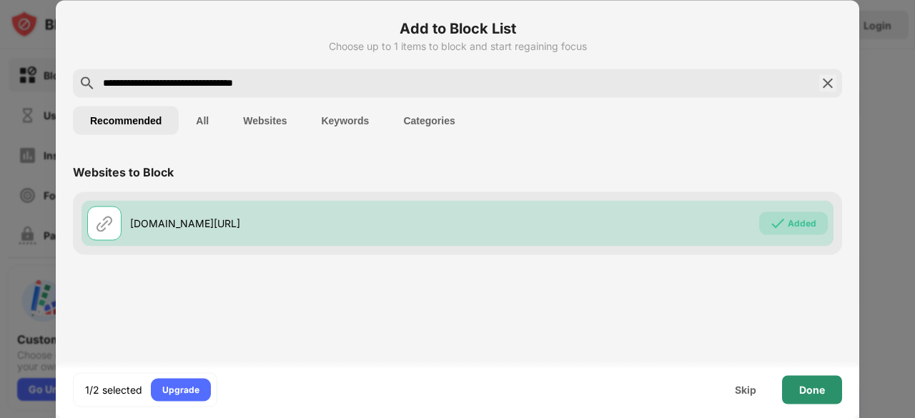  Describe the element at coordinates (104, 223) in the screenshot. I see `img: url.svg` at that location.